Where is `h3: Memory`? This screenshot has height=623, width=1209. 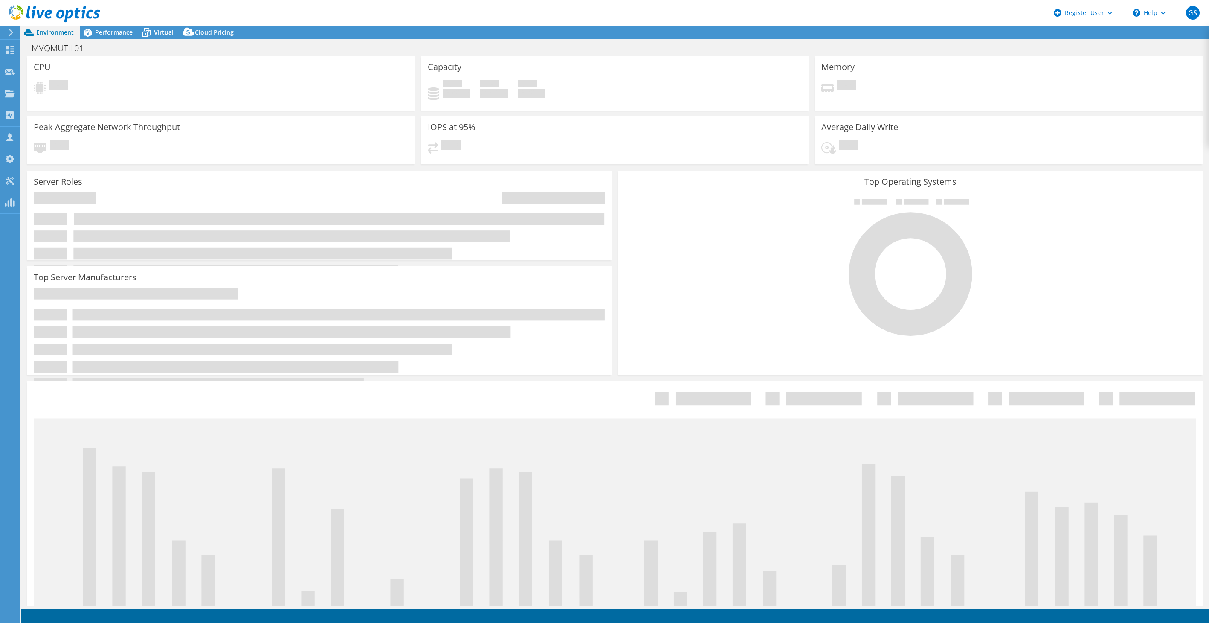 h3: Memory is located at coordinates (838, 67).